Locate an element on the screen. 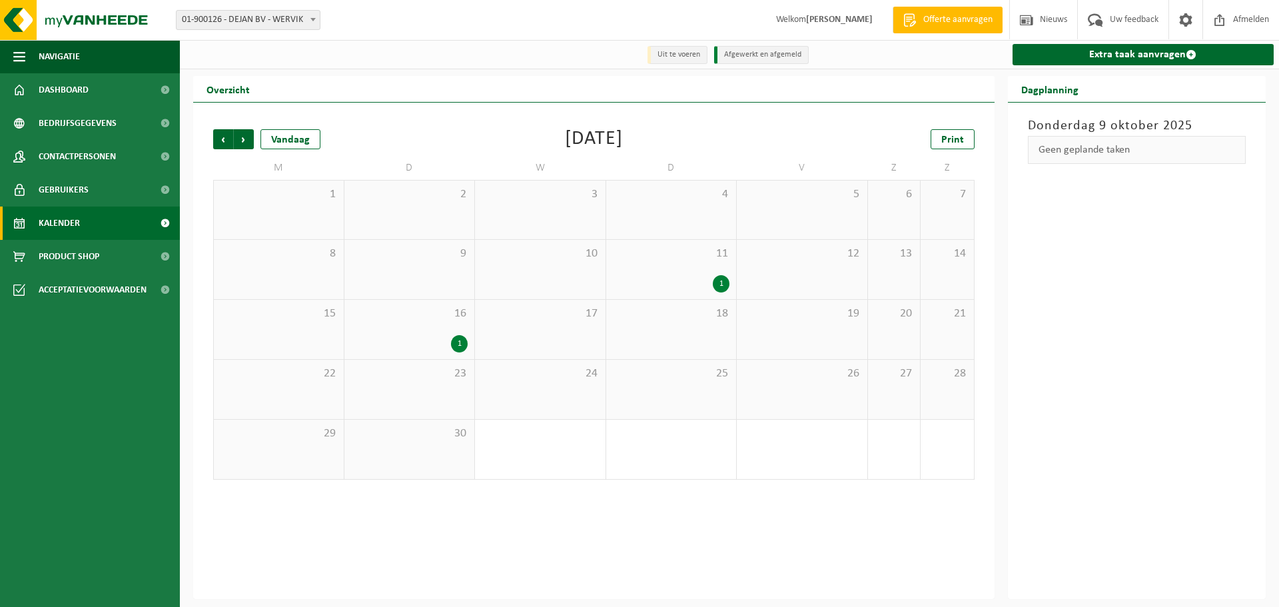 The height and width of the screenshot is (607, 1279). span: Navigatie is located at coordinates (59, 57).